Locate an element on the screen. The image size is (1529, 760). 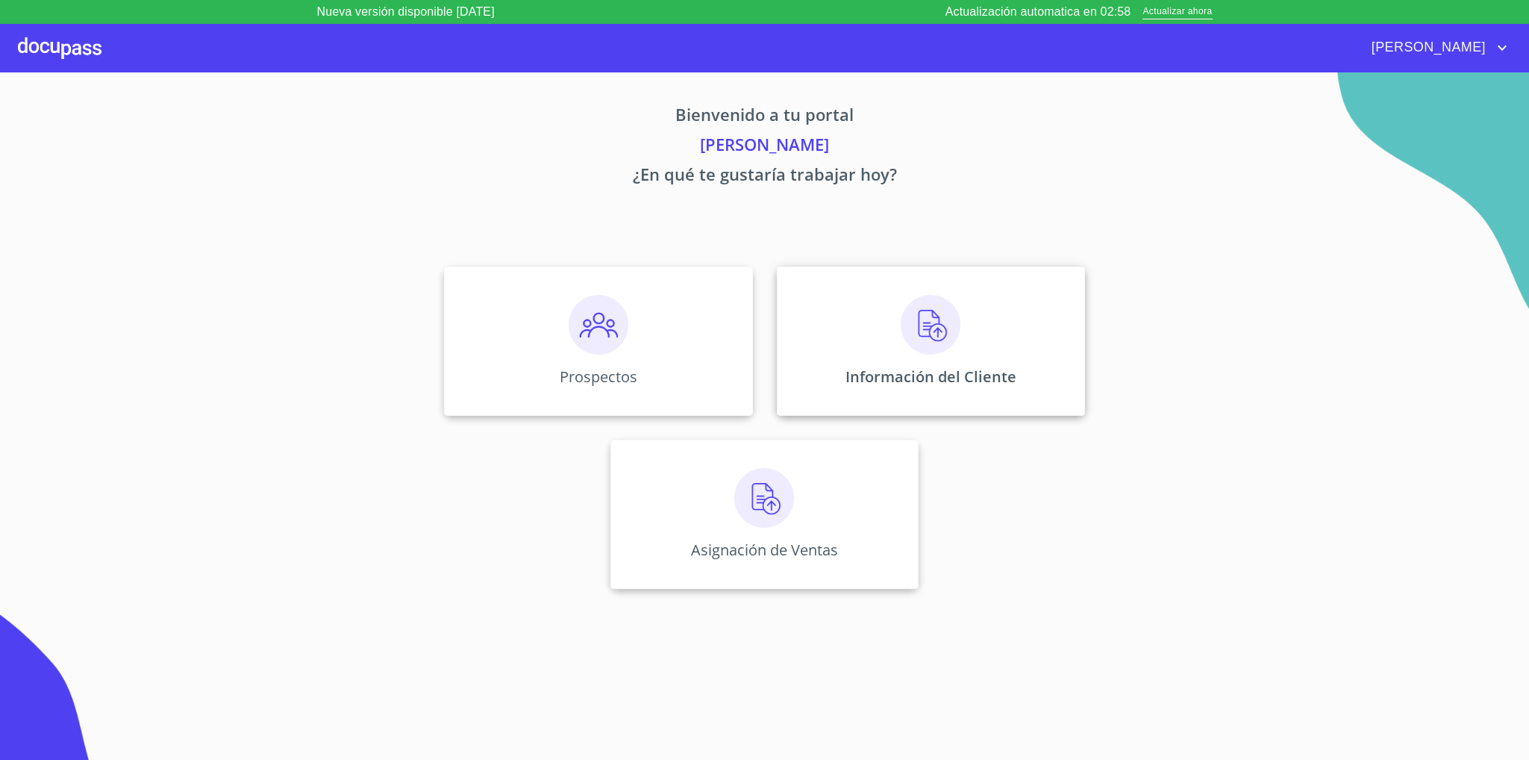
p: Información del Cliente is located at coordinates (930, 376).